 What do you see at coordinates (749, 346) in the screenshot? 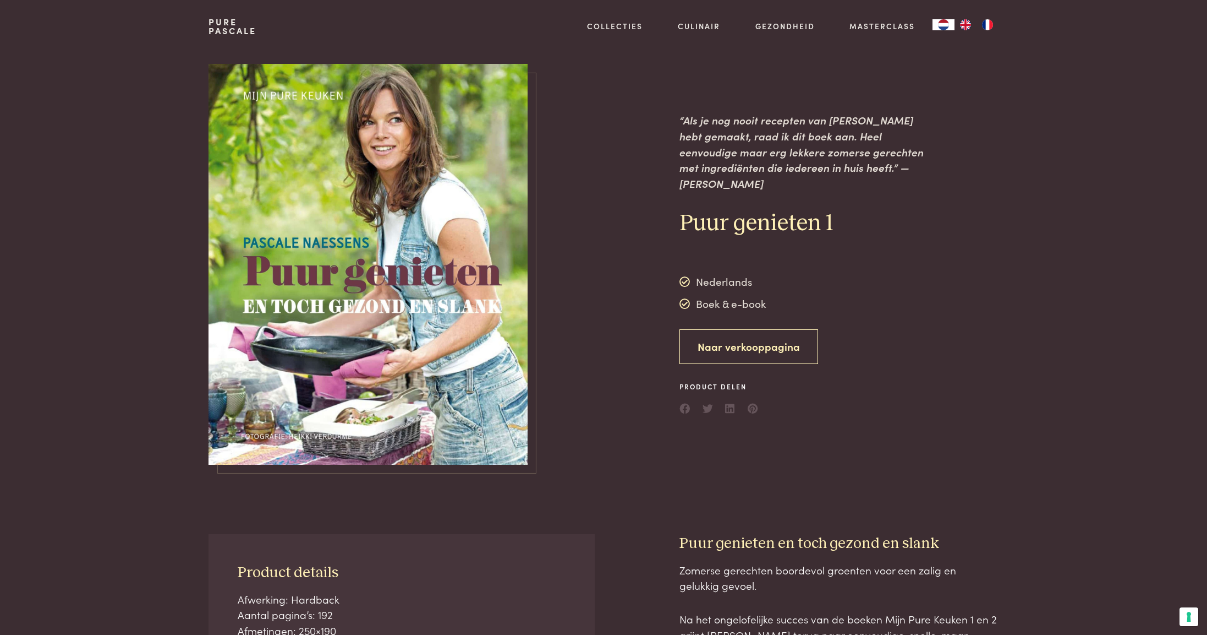
I see `a: Naar verkooppagina` at bounding box center [749, 346].